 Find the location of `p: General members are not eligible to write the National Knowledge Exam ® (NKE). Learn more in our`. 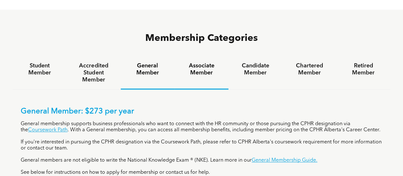

p: General members are not eligible to write the National Knowledge Exam ® (NKE). Learn more in our is located at coordinates (201, 160).